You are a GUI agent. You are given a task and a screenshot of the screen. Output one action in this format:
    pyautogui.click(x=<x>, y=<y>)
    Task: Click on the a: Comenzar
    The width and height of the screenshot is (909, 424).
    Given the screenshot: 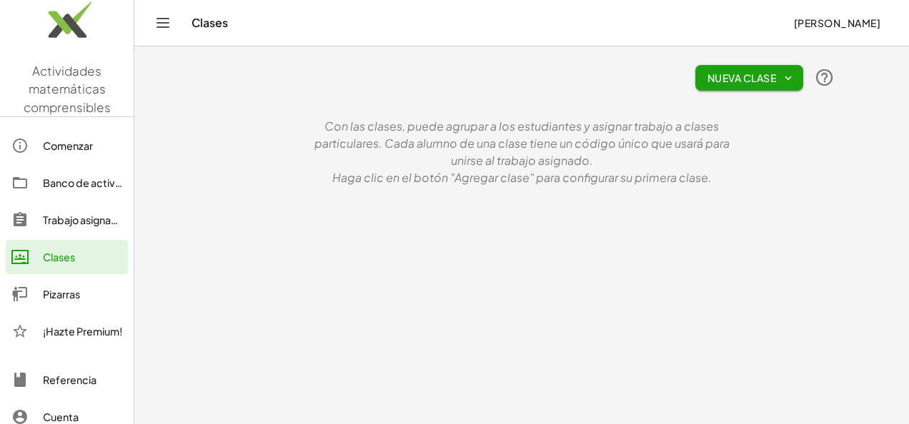 What is the action you would take?
    pyautogui.click(x=66, y=146)
    